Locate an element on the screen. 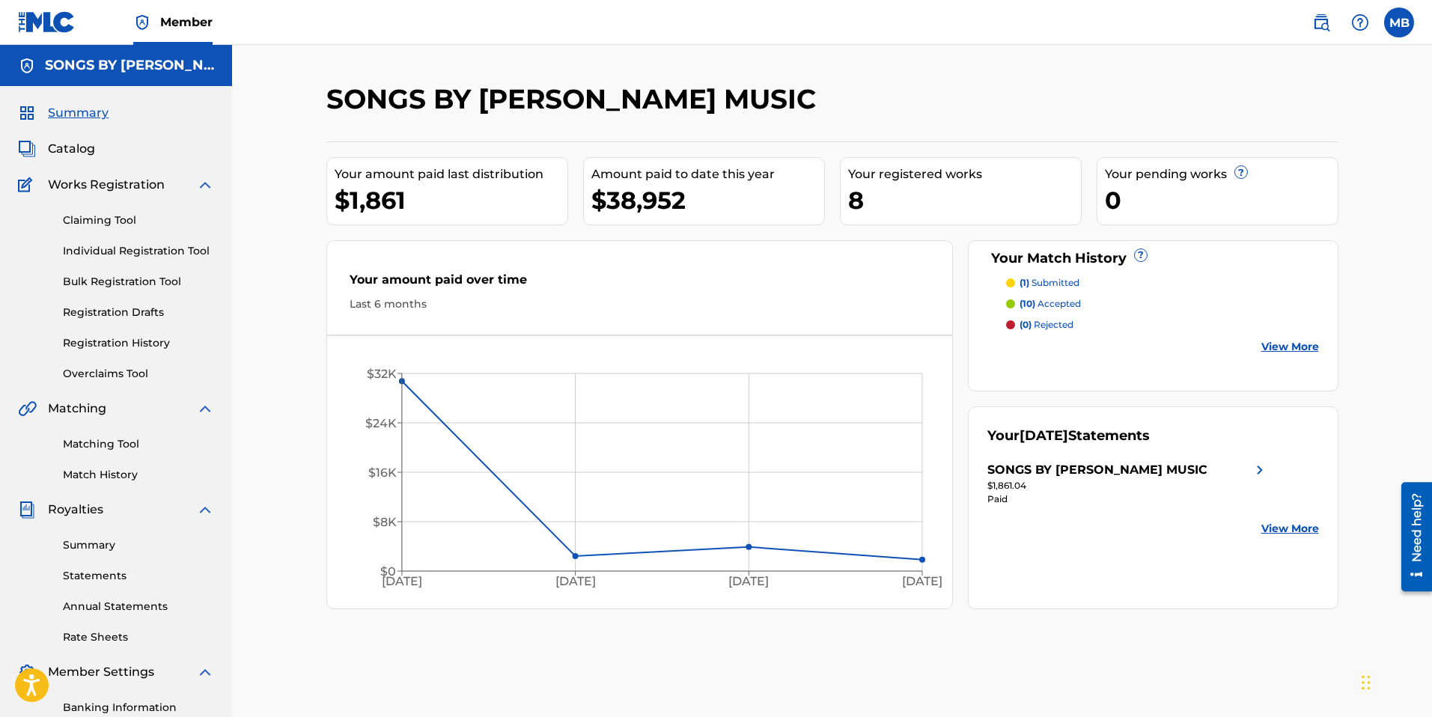  span: Summary is located at coordinates (78, 113).